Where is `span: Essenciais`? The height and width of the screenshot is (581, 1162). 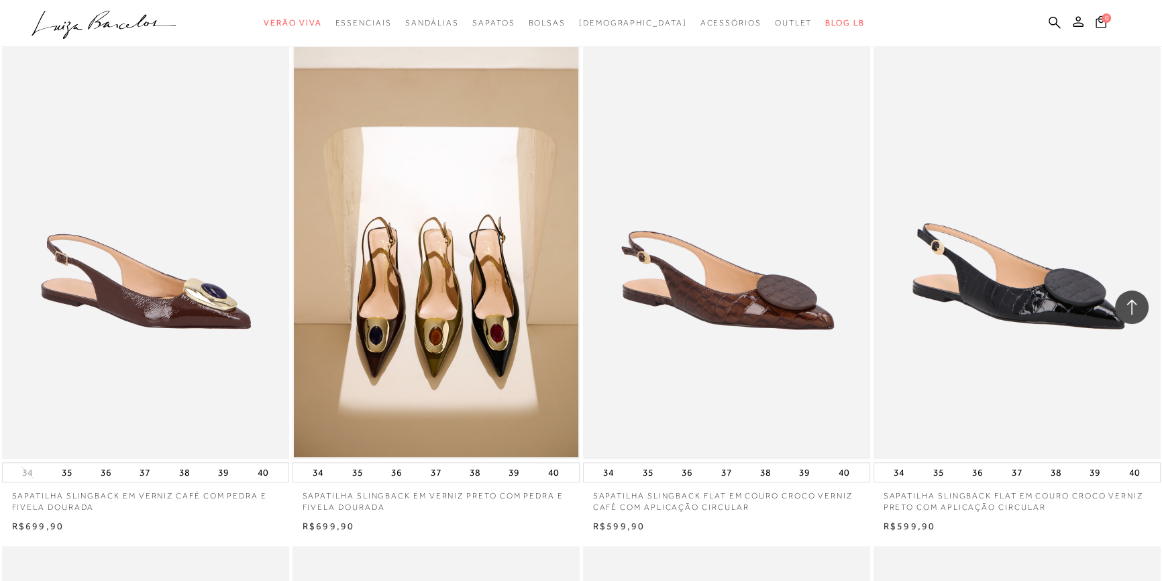 span: Essenciais is located at coordinates (363, 23).